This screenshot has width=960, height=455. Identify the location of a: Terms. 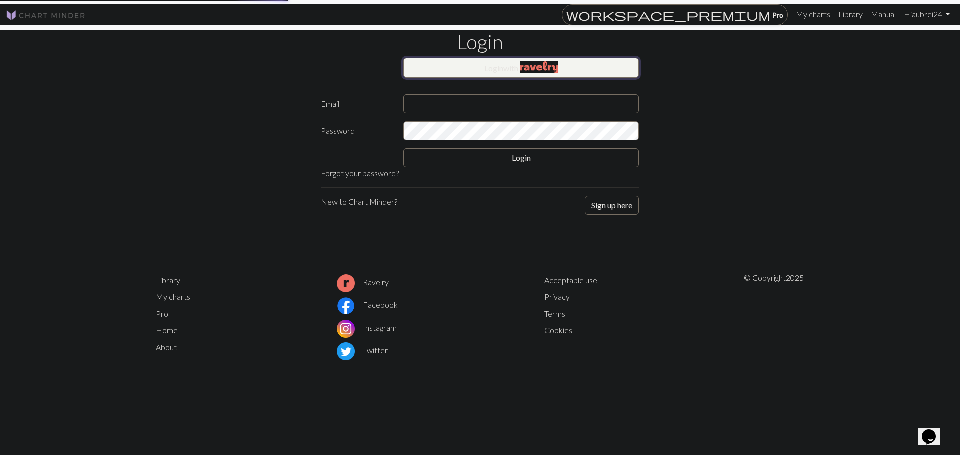
(555, 313).